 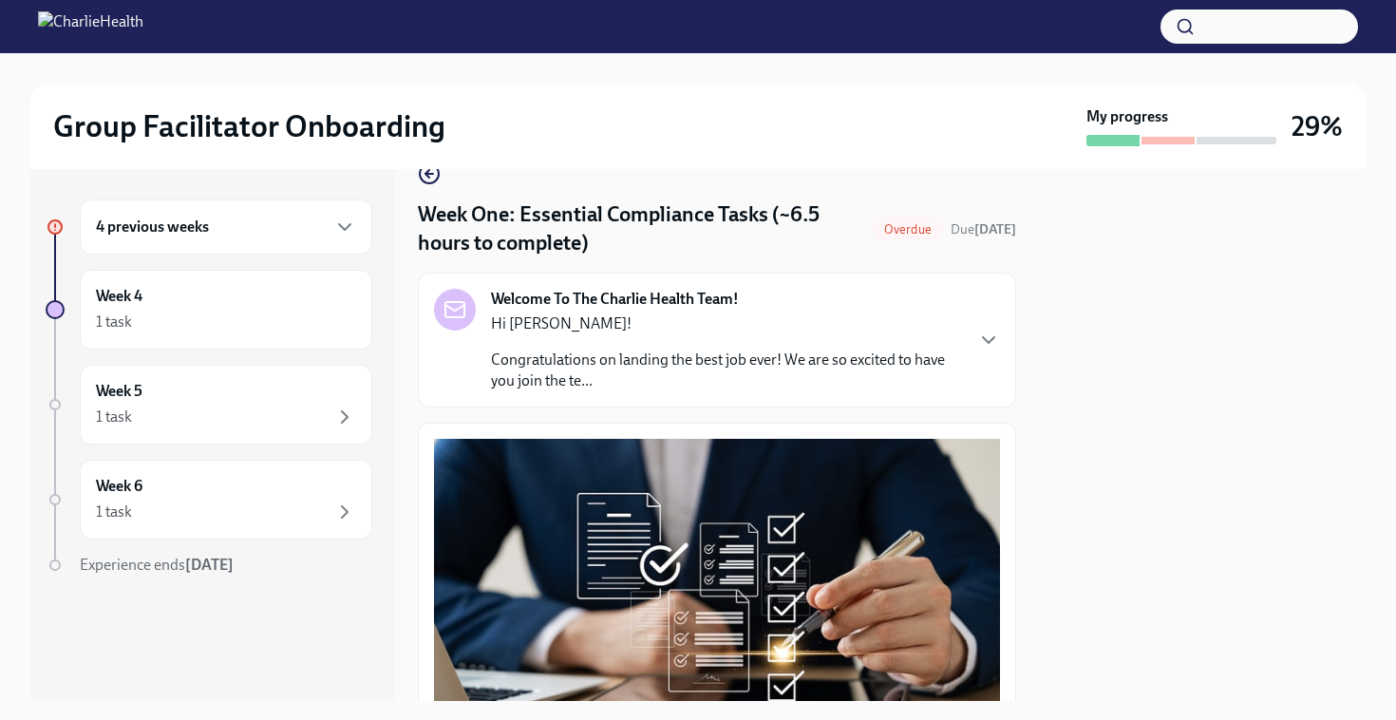 I want to click on span: Overdue, so click(x=908, y=229).